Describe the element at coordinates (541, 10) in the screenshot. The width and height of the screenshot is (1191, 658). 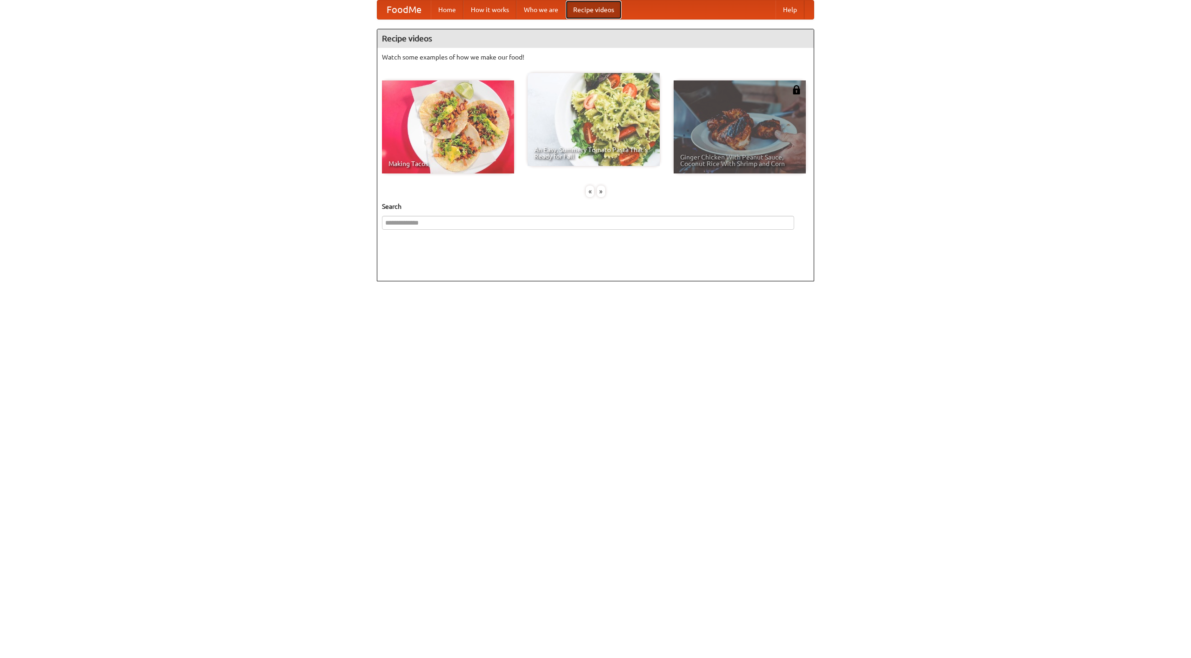
I see `a: Who we are` at that location.